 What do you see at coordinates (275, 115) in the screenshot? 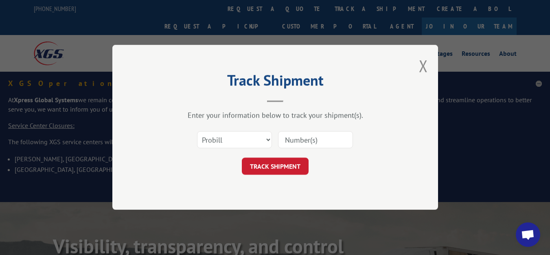
I see `div: Enter your information below to track your shipment(s).` at bounding box center [275, 115].